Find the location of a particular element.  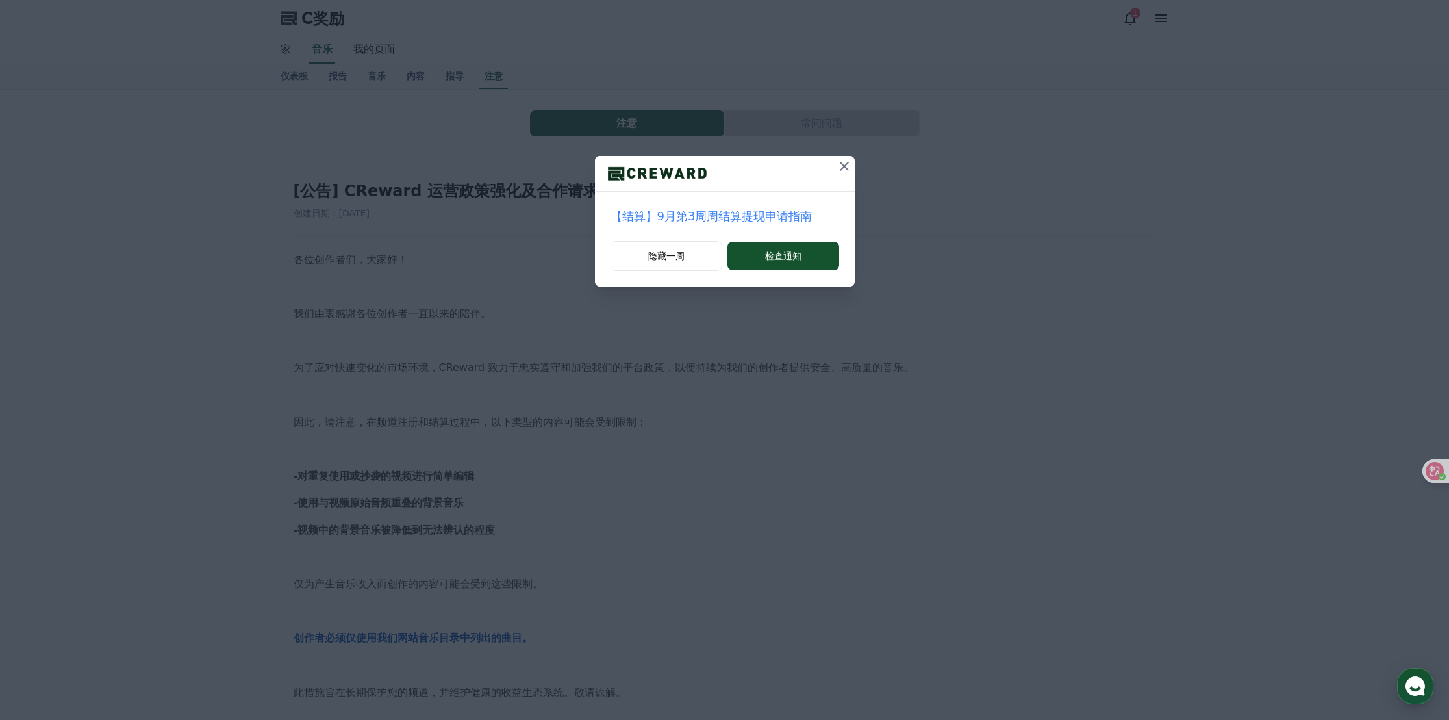

a: 【结算】9月第3周周结算提现申请指南 is located at coordinates (725, 216).